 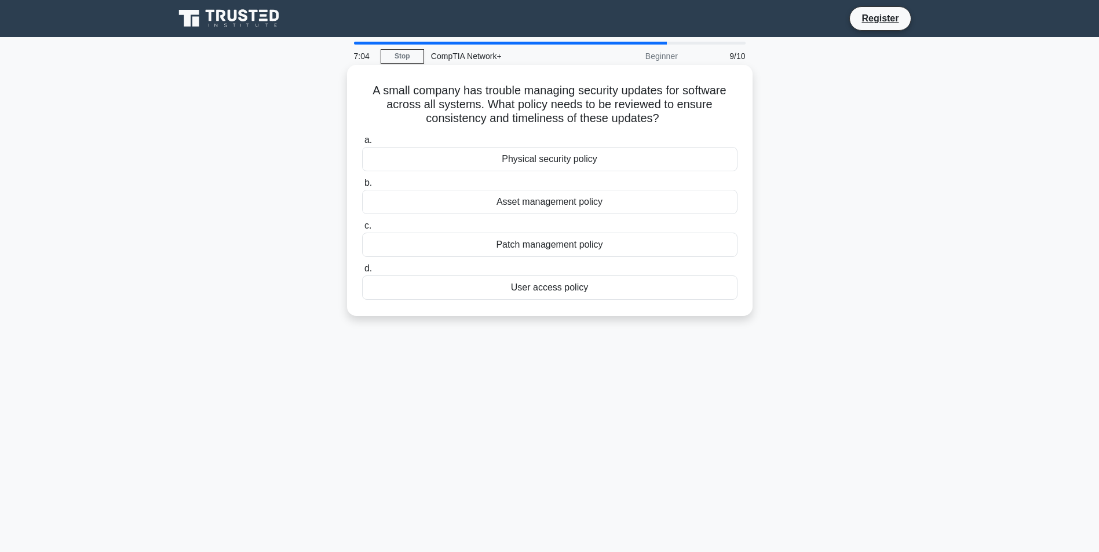 I want to click on span: c., so click(x=368, y=225).